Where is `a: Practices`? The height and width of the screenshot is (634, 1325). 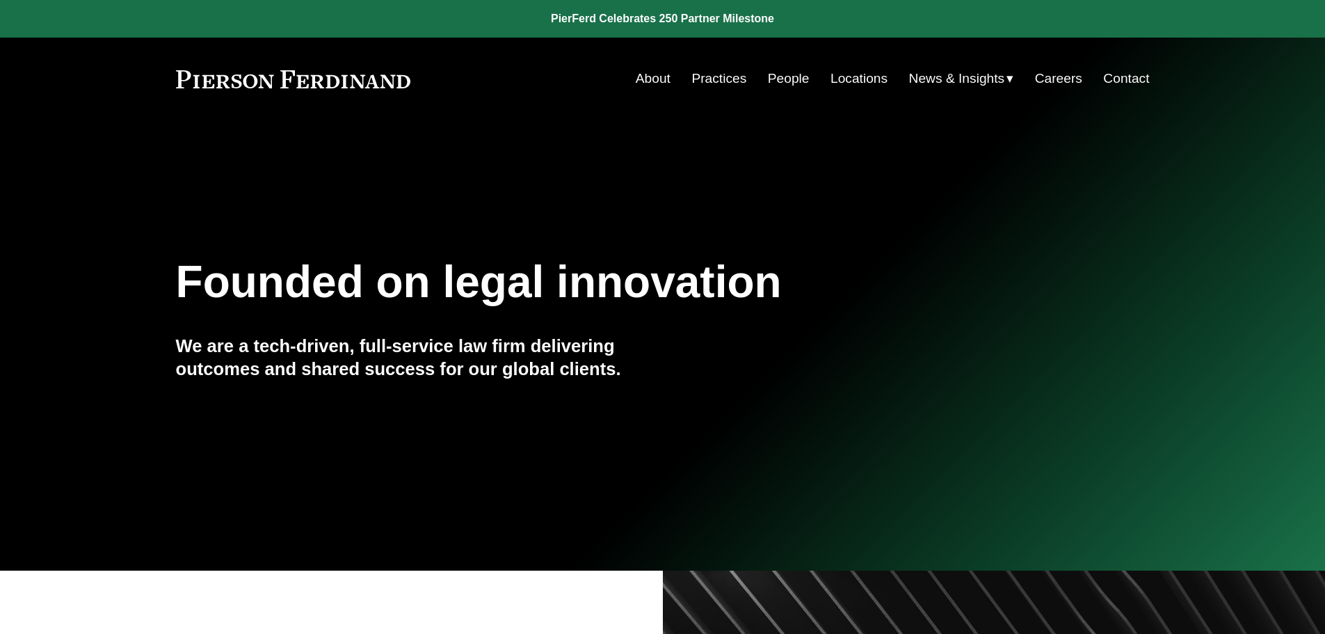 a: Practices is located at coordinates (719, 79).